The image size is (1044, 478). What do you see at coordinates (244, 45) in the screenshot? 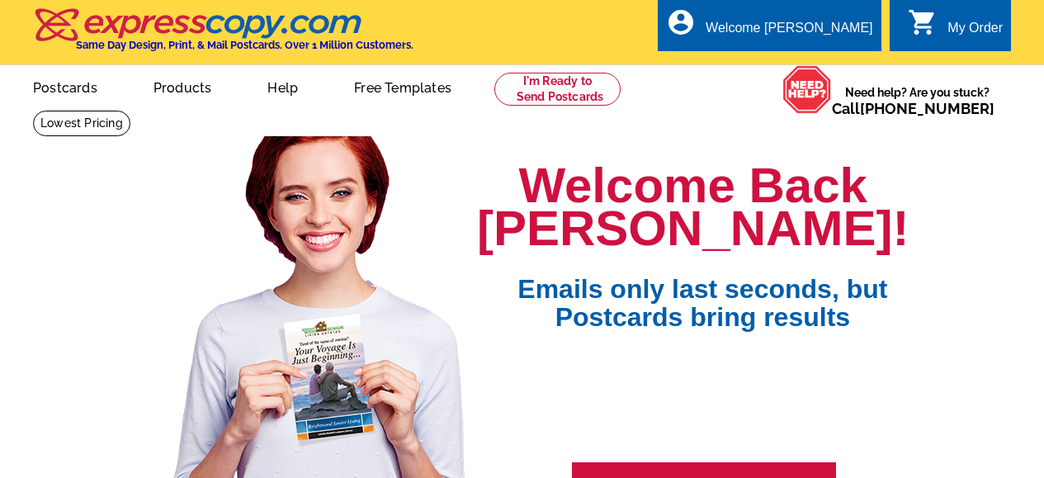
I see `h4: Same Day Design, Print, & Mail Postcards. Over 1 Million Customers.` at bounding box center [244, 45].